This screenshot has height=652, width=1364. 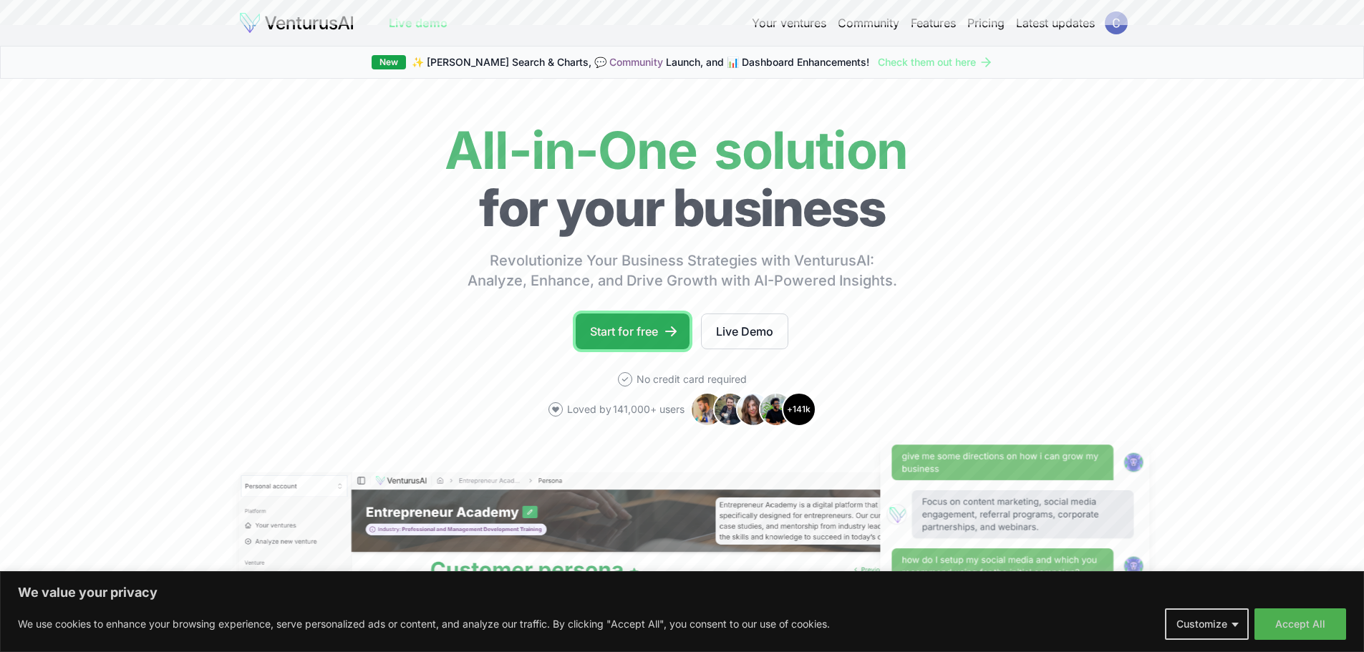 What do you see at coordinates (935, 62) in the screenshot?
I see `a: Check them out here` at bounding box center [935, 62].